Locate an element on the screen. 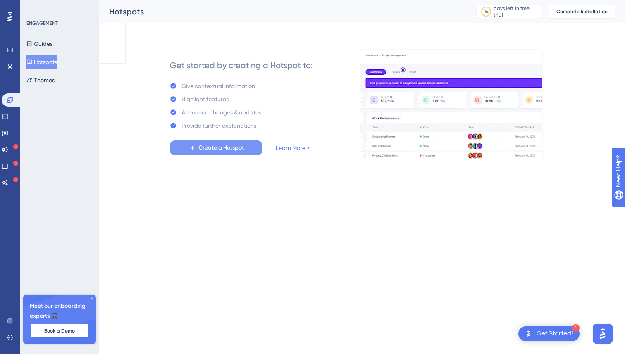 The height and width of the screenshot is (354, 625). a: Learn More > is located at coordinates (293, 148).